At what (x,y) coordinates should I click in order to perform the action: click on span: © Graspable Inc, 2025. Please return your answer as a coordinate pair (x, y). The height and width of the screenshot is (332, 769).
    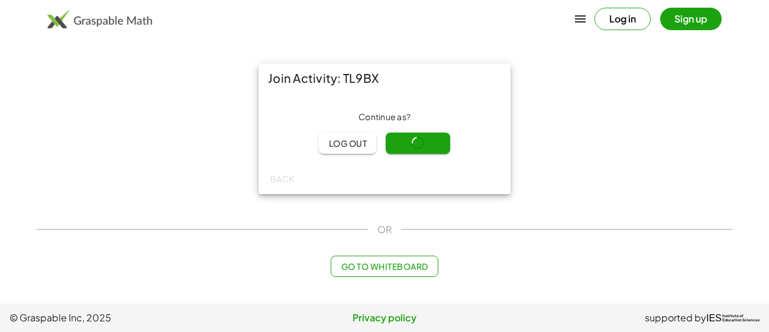
    Looking at the image, I should click on (134, 318).